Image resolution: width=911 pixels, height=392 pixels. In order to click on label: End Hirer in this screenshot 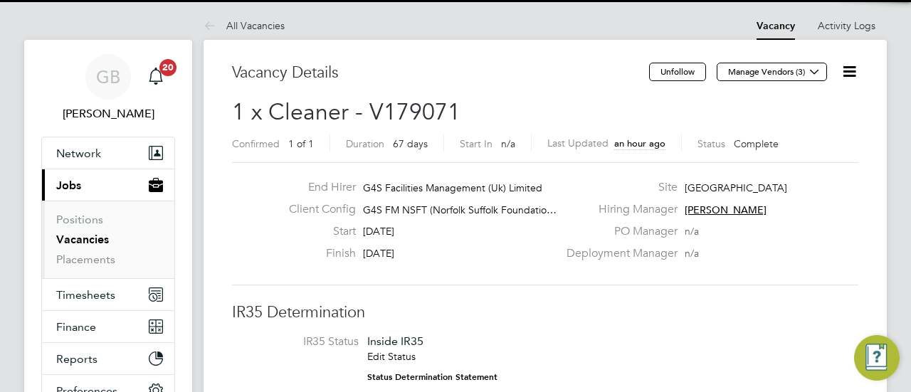, I will do `click(317, 187)`.